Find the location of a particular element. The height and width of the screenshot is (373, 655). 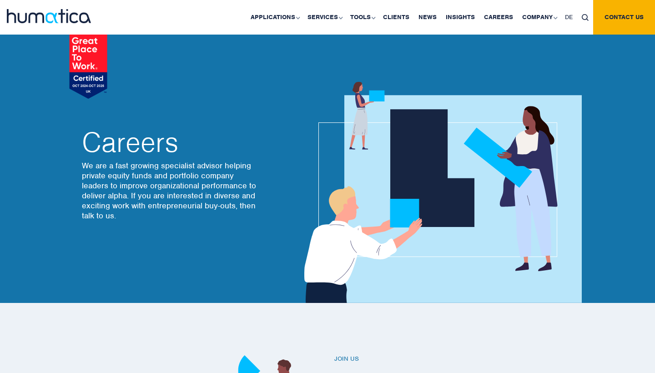

h6: Join us is located at coordinates (457, 359).